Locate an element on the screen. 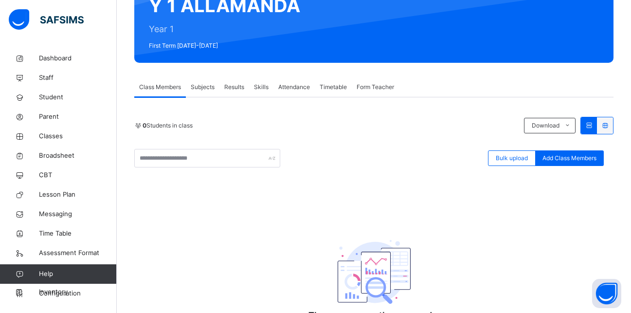 Image resolution: width=631 pixels, height=313 pixels. span: Broadsheet is located at coordinates (78, 156).